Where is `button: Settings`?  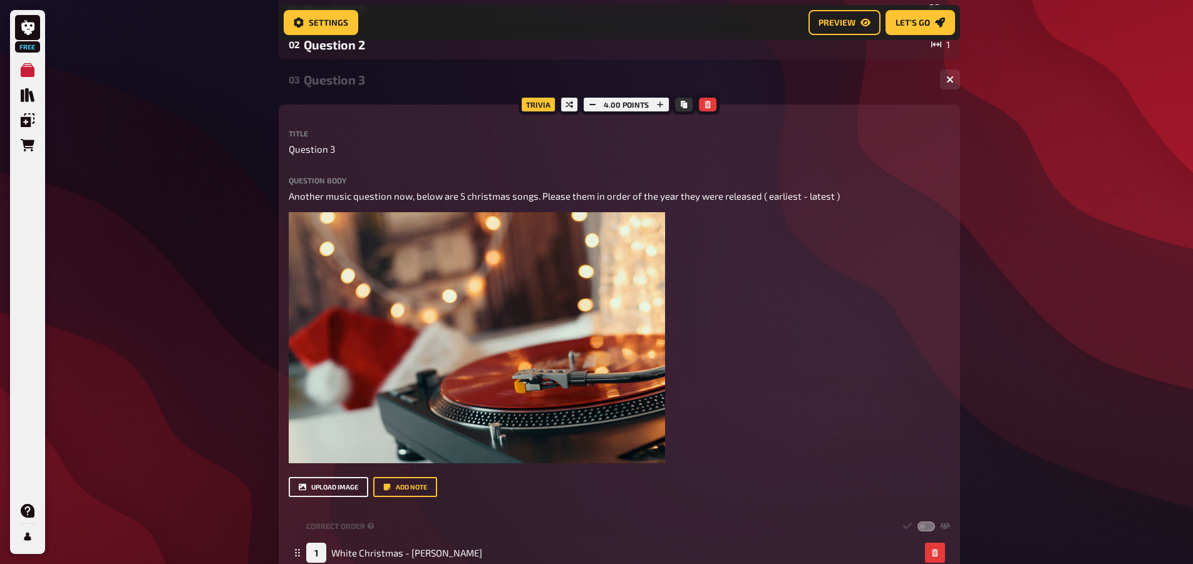 button: Settings is located at coordinates (321, 23).